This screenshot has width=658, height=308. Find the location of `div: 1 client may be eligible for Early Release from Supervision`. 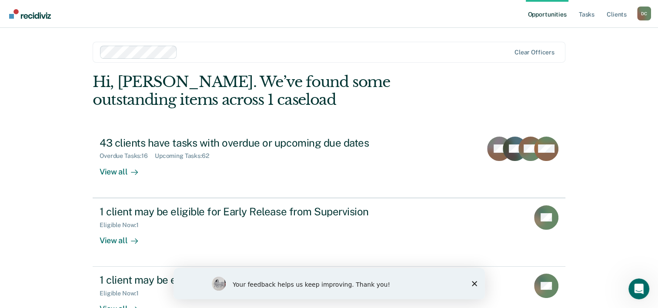

div: 1 client may be eligible for Early Release from Supervision is located at coordinates (252, 211).